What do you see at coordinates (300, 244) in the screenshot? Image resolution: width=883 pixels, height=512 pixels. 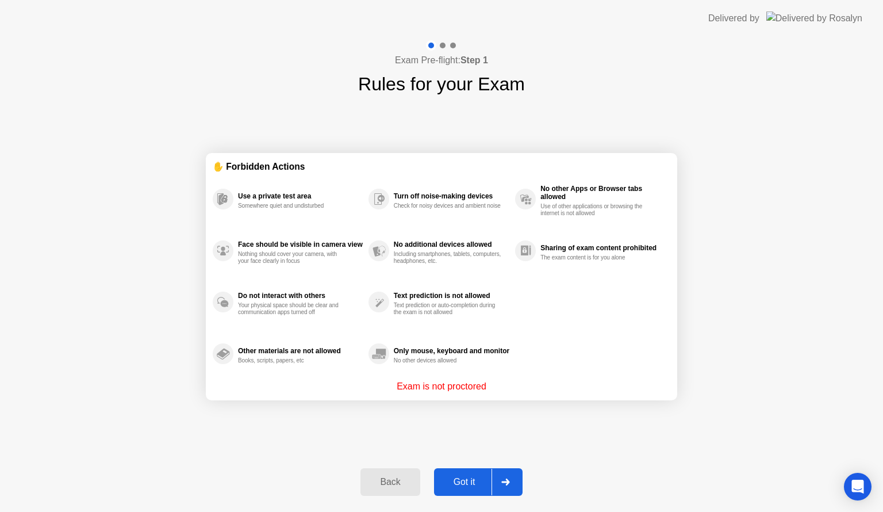 I see `div: Face should be visible in camera view` at bounding box center [300, 244].